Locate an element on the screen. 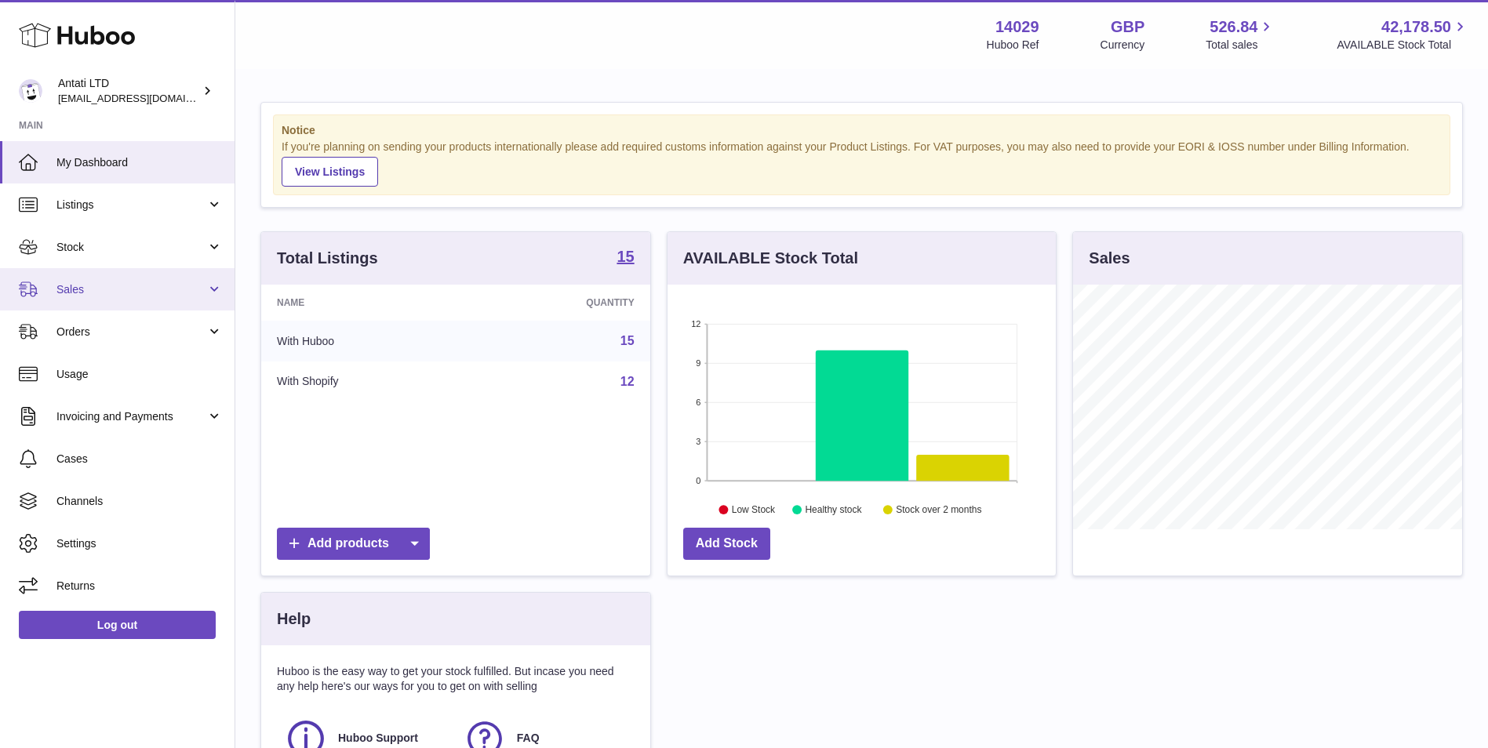  span: Listings is located at coordinates (131, 205).